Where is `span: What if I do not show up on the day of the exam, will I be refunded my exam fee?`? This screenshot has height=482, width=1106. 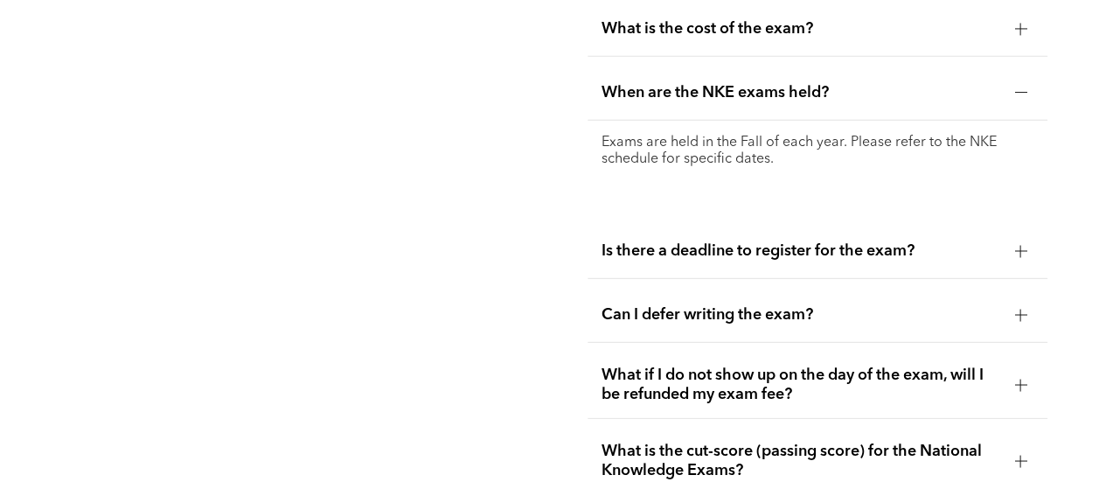 span: What if I do not show up on the day of the exam, will I be refunded my exam fee? is located at coordinates (801, 385).